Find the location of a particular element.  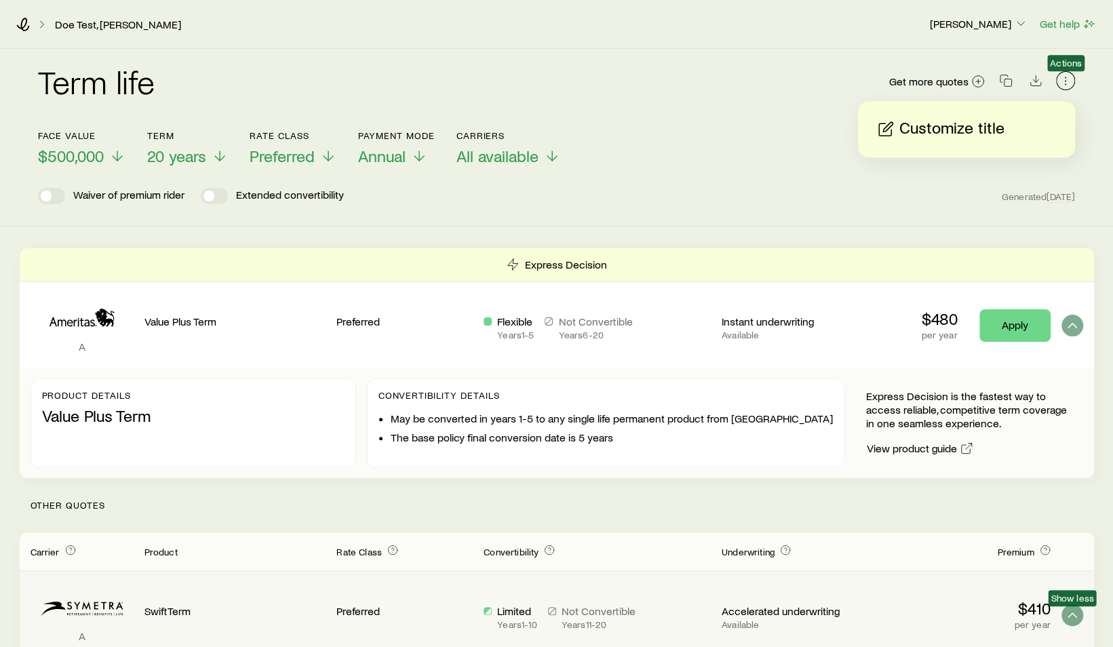

p: Express Decision is the fastest way to access reliable, competitive term coverage in one seamless... is located at coordinates (969, 410).